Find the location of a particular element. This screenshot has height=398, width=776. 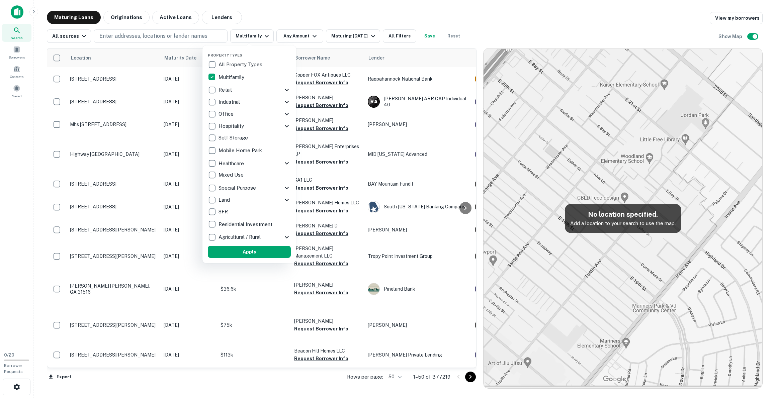

button: Apply is located at coordinates (249, 252).